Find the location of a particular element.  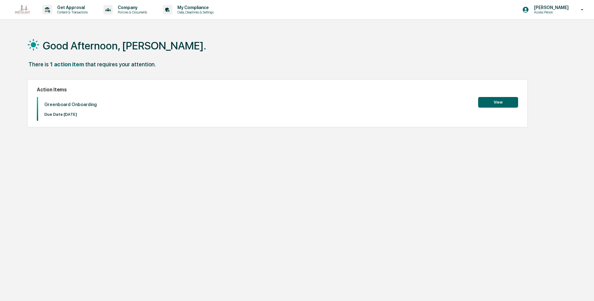

button: View is located at coordinates (498, 102).